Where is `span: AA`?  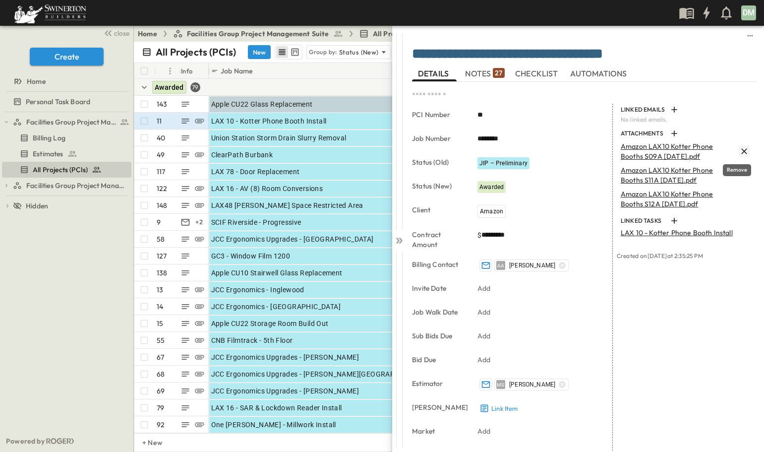
span: AA is located at coordinates (501, 265).